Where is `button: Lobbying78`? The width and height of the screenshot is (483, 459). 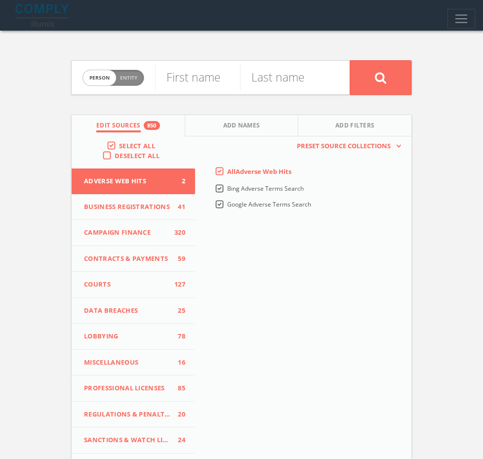 button: Lobbying78 is located at coordinates (133, 337).